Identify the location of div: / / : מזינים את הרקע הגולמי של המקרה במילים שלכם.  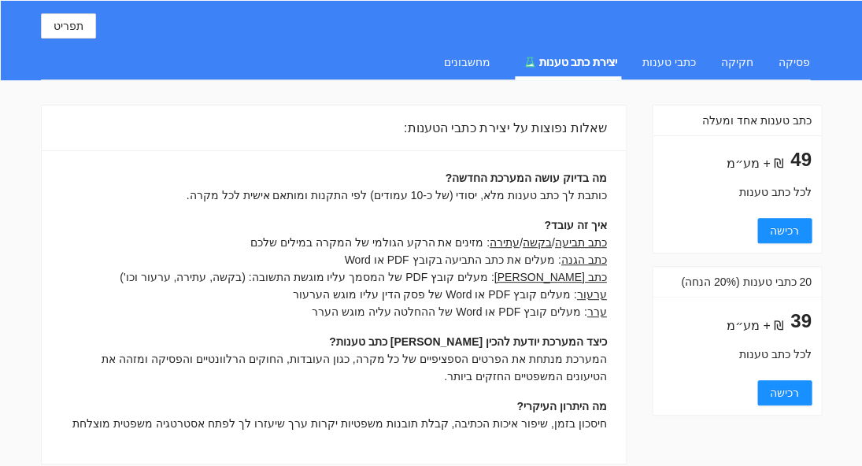
(334, 242).